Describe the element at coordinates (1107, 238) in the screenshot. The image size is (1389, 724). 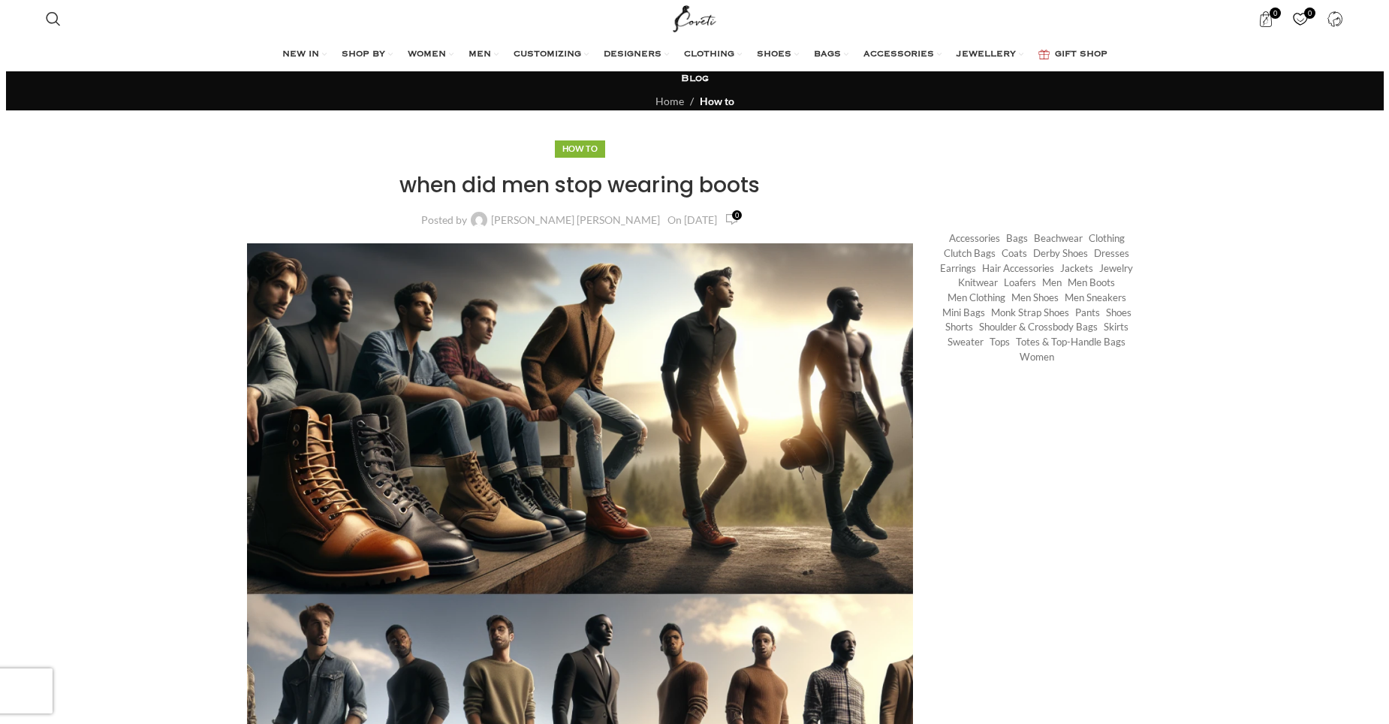
I see `a: Clothing (17,479 items)` at that location.